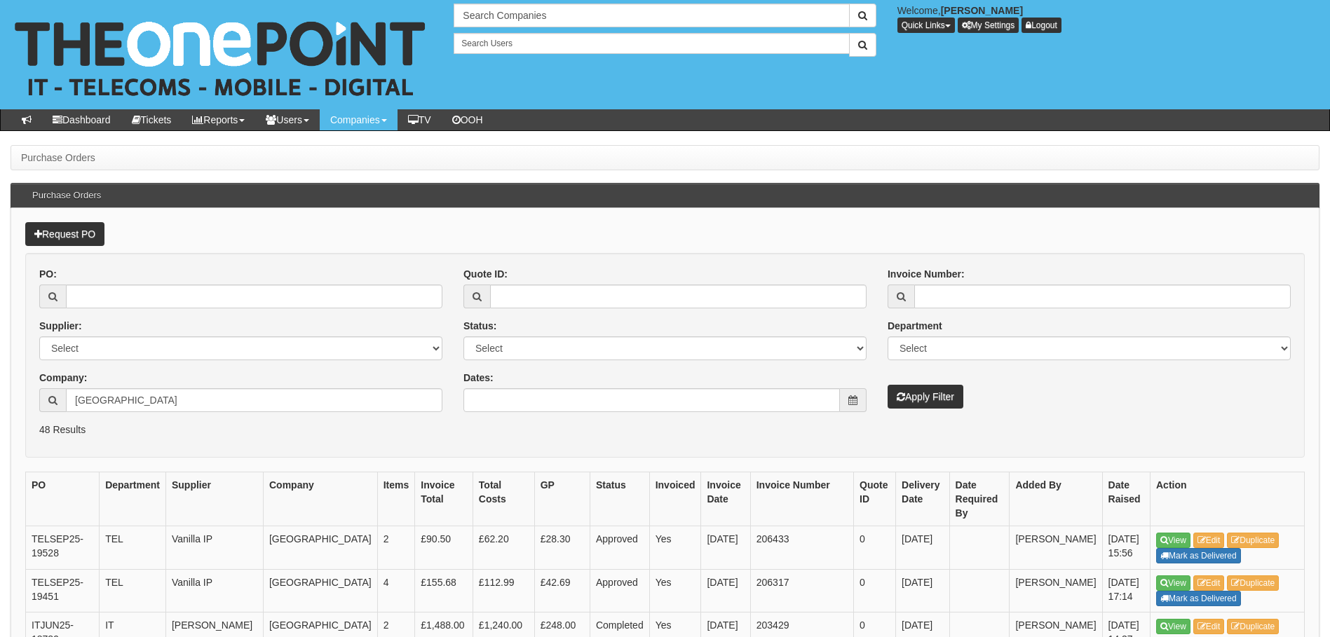 The width and height of the screenshot is (1330, 637). What do you see at coordinates (81, 120) in the screenshot?
I see `a: Dashboard` at bounding box center [81, 120].